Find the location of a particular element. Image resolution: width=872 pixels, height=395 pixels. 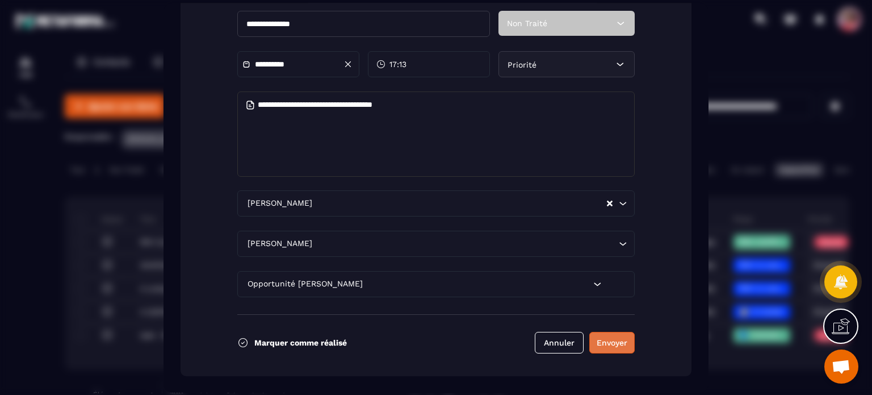

button: Envoyer is located at coordinates (612, 342).